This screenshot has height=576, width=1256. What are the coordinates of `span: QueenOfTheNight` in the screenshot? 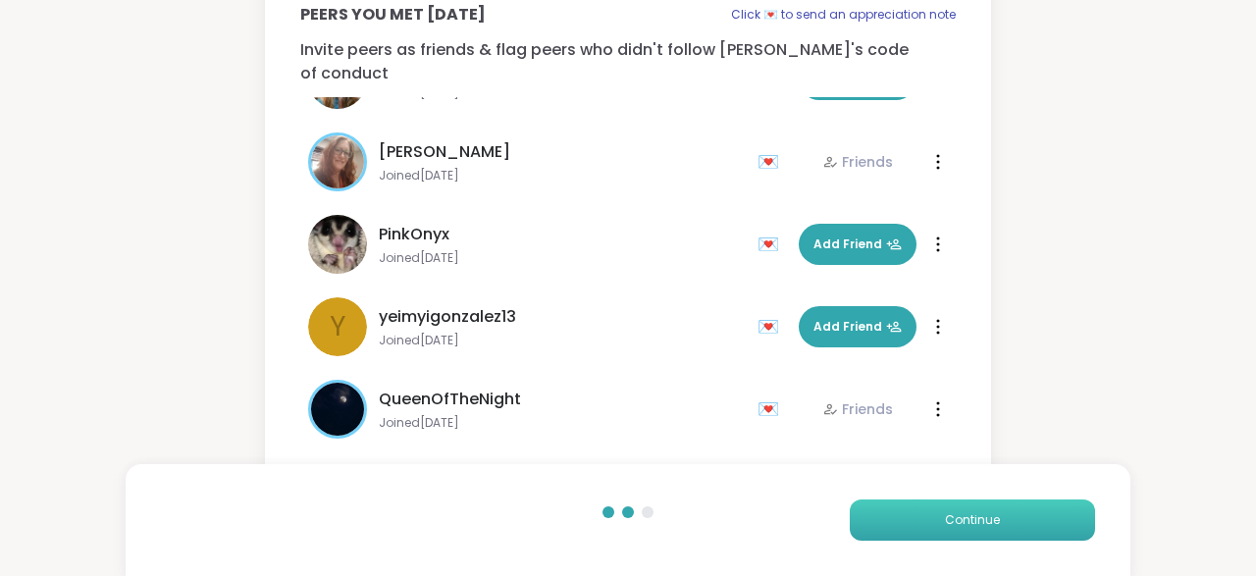 It's located at (449, 399).